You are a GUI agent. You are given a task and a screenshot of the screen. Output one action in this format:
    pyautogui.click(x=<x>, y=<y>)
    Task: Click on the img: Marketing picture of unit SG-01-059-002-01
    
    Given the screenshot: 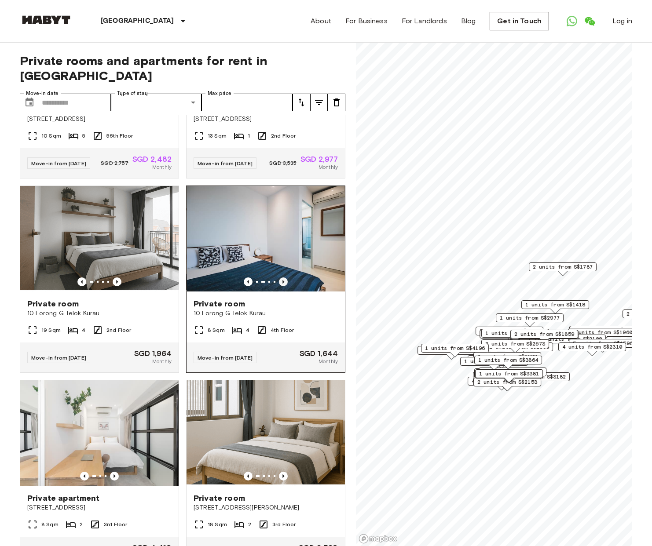 What is the action you would take?
    pyautogui.click(x=99, y=433)
    